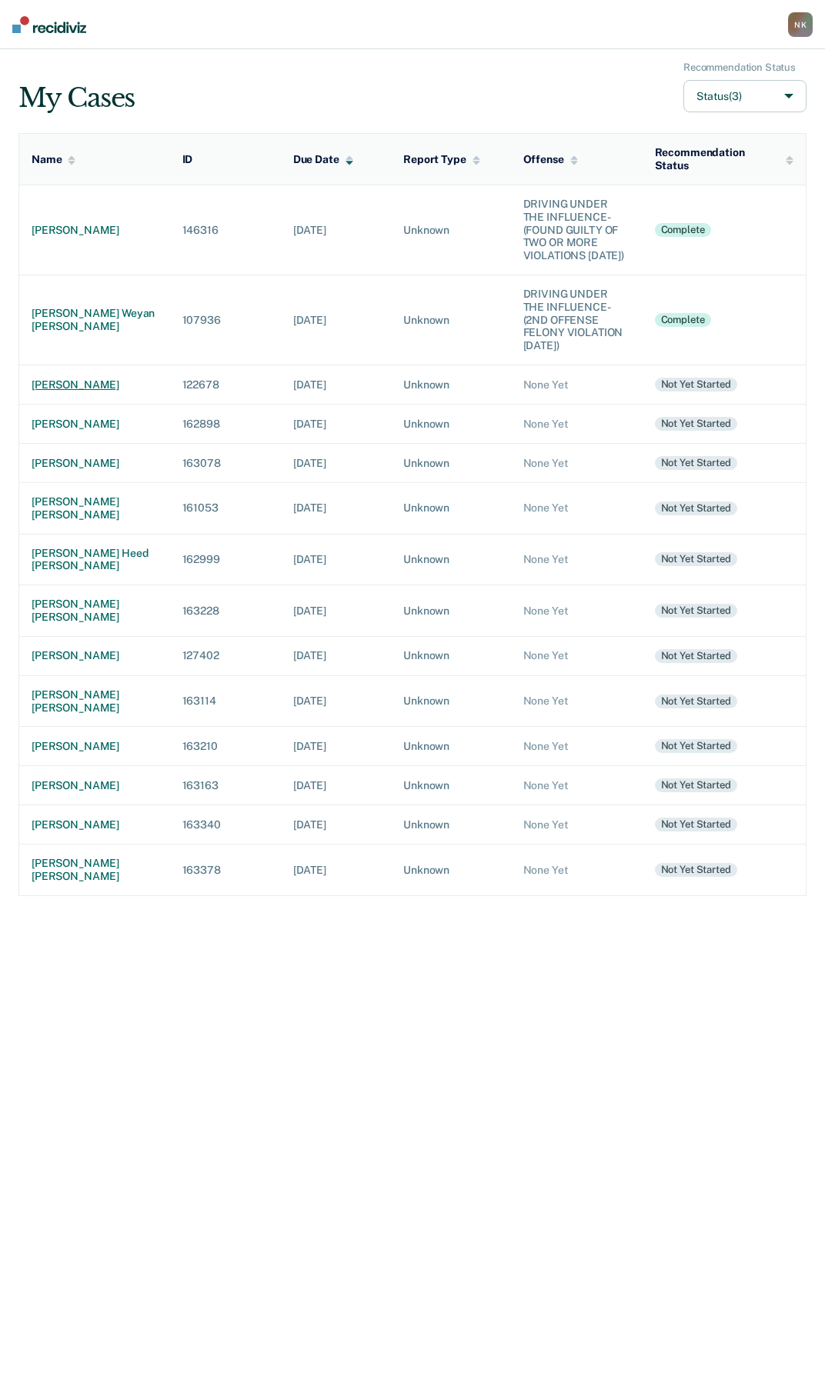 The image size is (825, 1386). I want to click on td: 163378, so click(225, 870).